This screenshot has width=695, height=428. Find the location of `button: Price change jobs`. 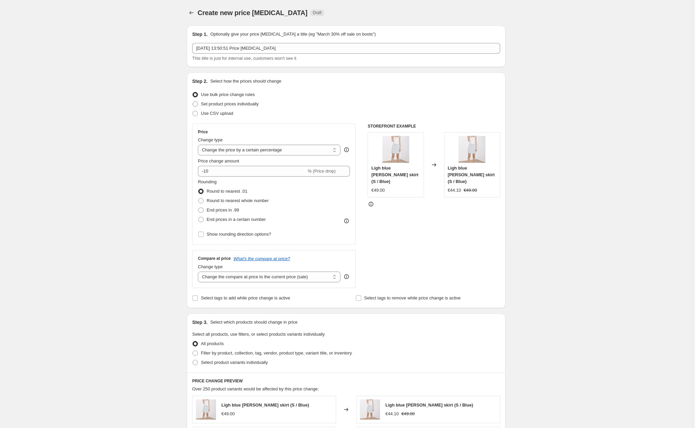

button: Price change jobs is located at coordinates (192, 13).